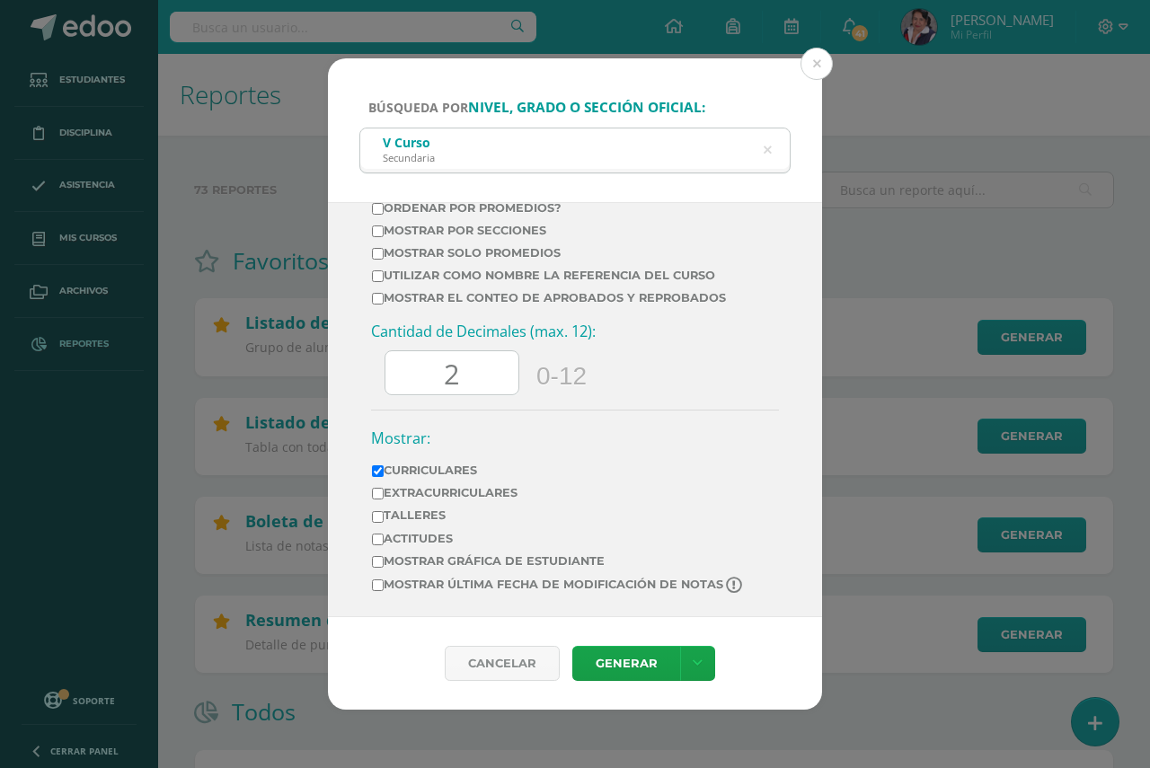 This screenshot has width=1150, height=768. Describe the element at coordinates (571, 253) in the screenshot. I see `label: Mostrar solo promedios` at that location.